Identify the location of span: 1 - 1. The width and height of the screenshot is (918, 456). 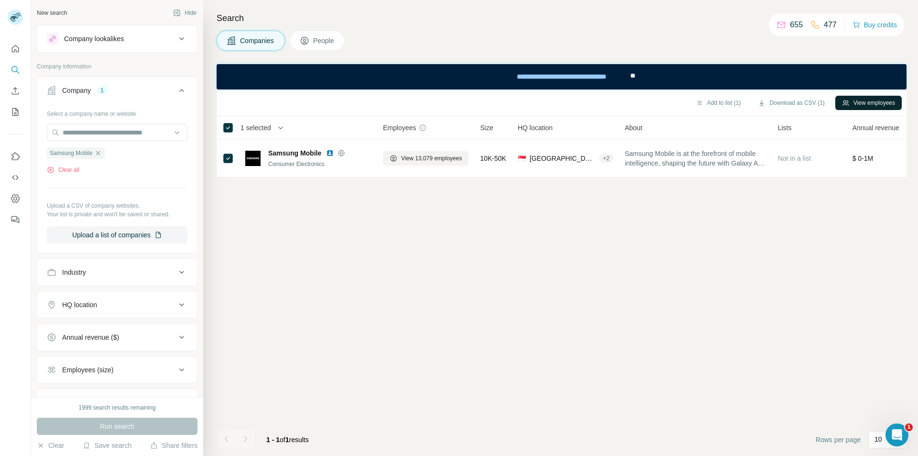
(273, 440).